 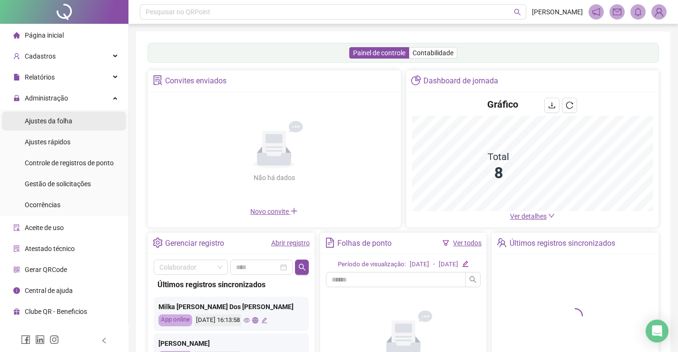 I want to click on span: Central de ajuda, so click(x=49, y=290).